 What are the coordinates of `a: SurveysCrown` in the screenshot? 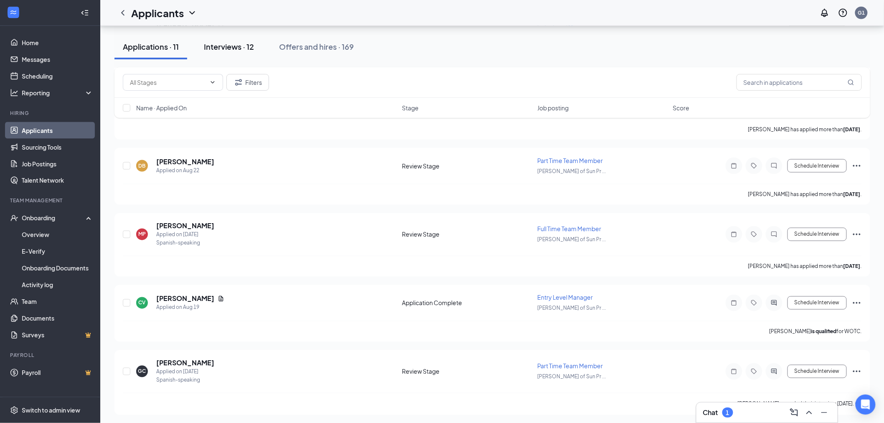 It's located at (57, 335).